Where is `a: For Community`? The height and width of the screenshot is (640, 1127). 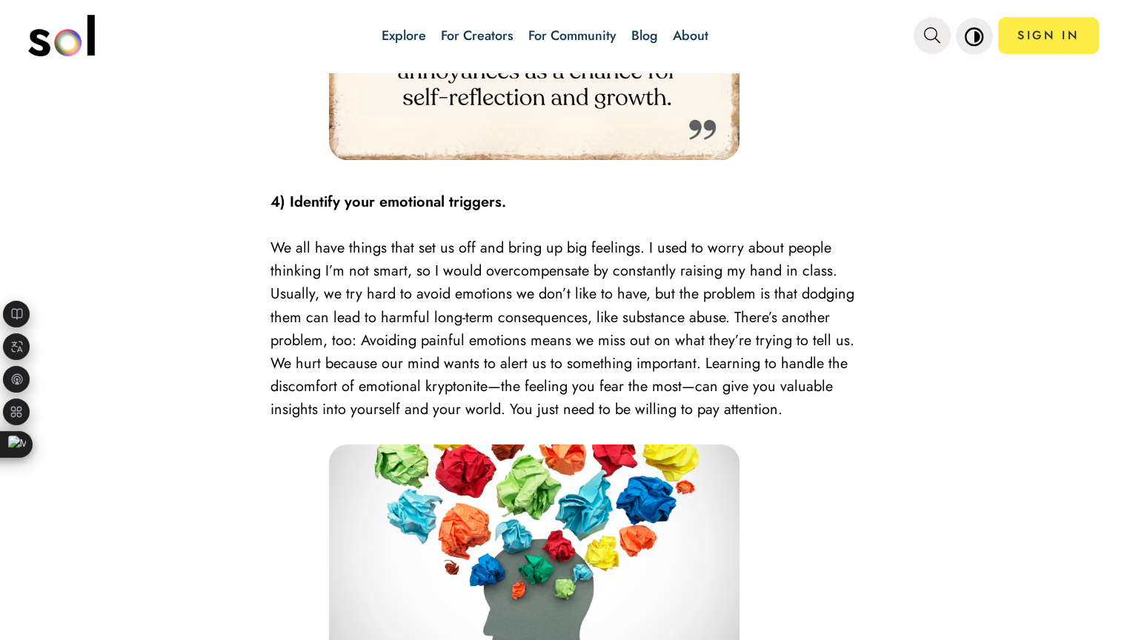
a: For Community is located at coordinates (572, 36).